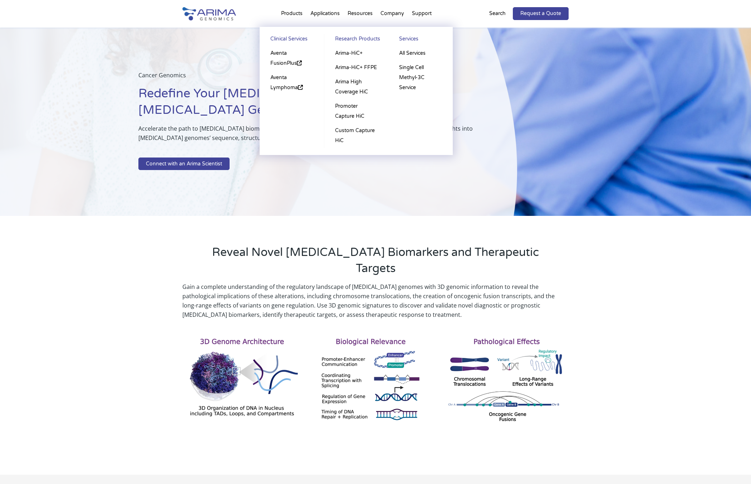 This screenshot has height=484, width=751. Describe the element at coordinates (356, 68) in the screenshot. I see `a: Arima-HiC+ FFPE` at that location.